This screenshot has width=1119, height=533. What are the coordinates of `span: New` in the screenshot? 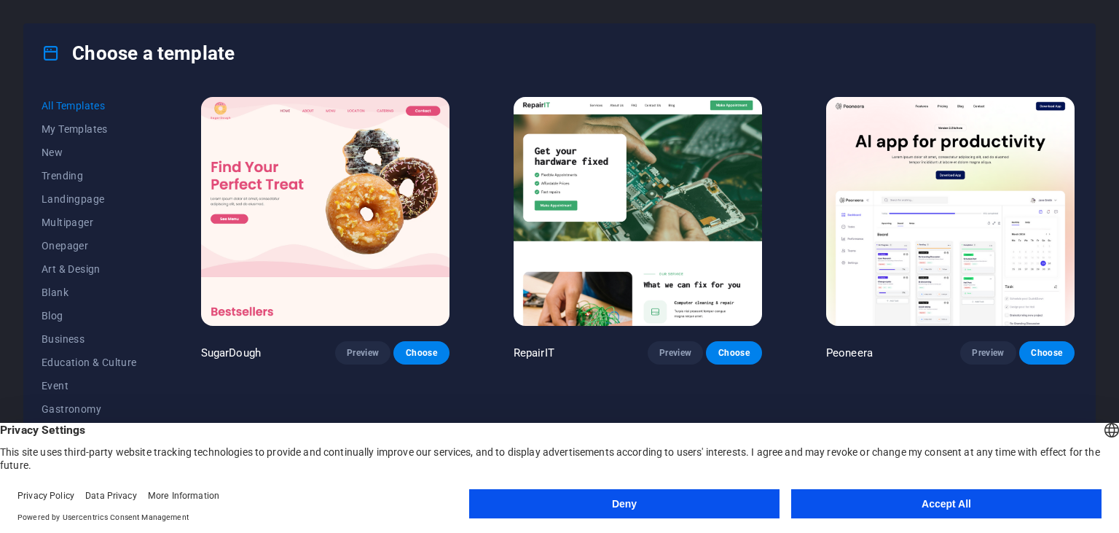 It's located at (89, 152).